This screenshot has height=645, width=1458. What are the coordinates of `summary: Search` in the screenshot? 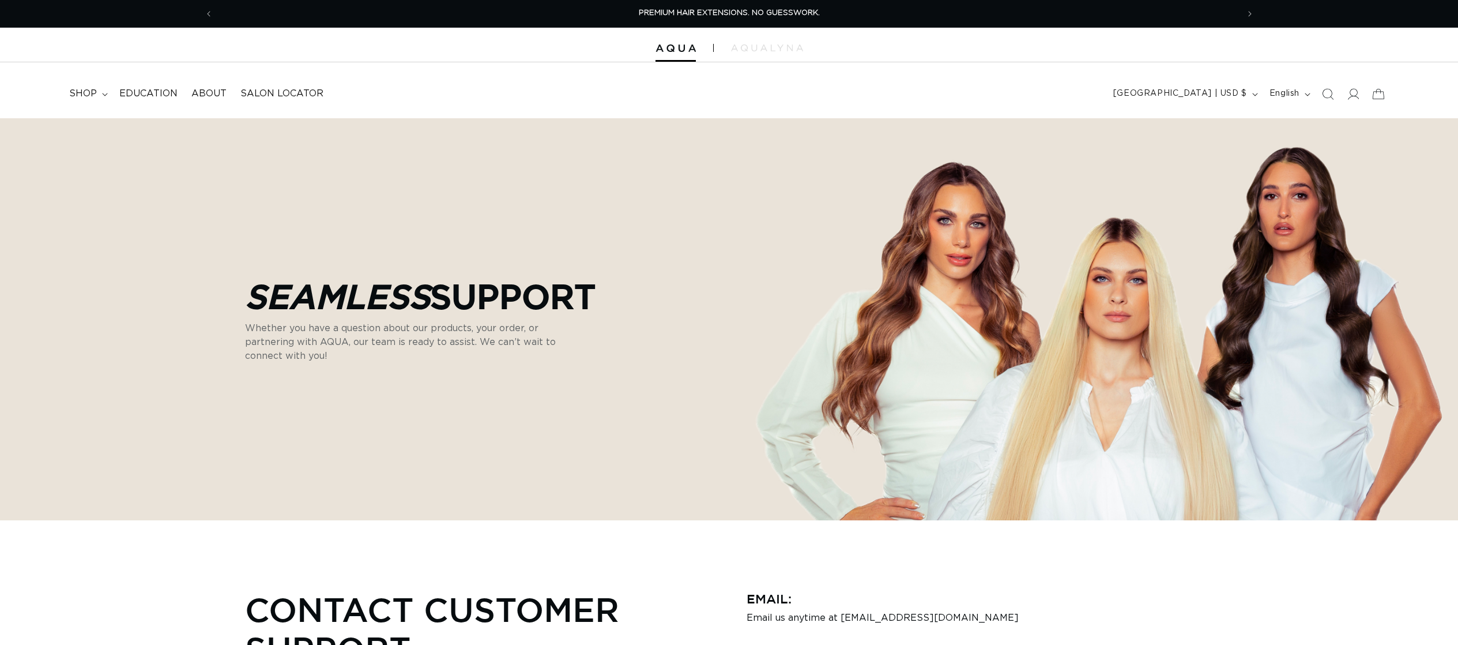 It's located at (1328, 94).